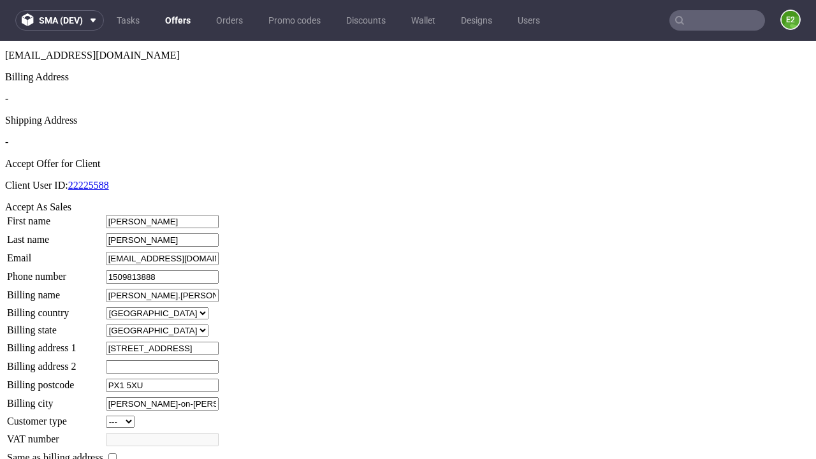 This screenshot has width=816, height=459. Describe the element at coordinates (89, 144) in the screenshot. I see `a: 22225588` at that location.